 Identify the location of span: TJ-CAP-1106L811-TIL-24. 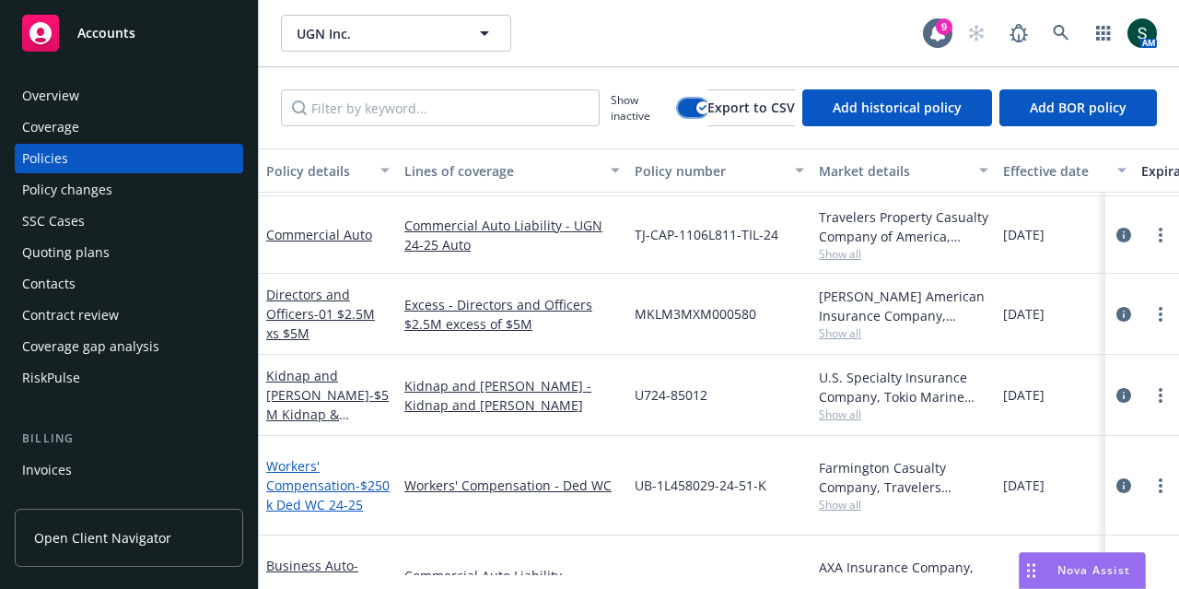
(707, 234).